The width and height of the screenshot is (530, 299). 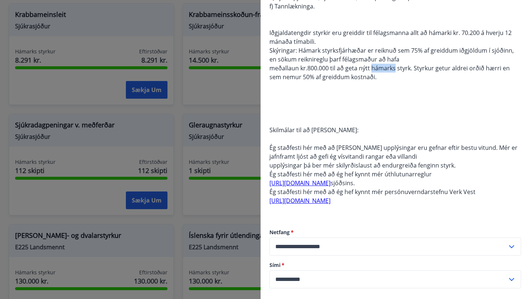 I want to click on span: Ég staðfesti hér með að ég hef kynnt mér úthlutunarreglur, so click(x=350, y=174).